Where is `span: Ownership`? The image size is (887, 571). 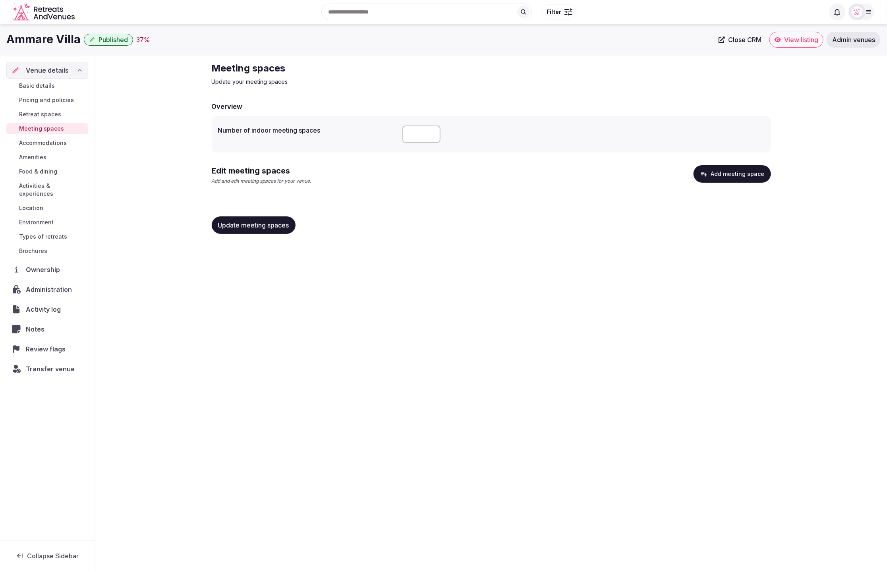 span: Ownership is located at coordinates (45, 270).